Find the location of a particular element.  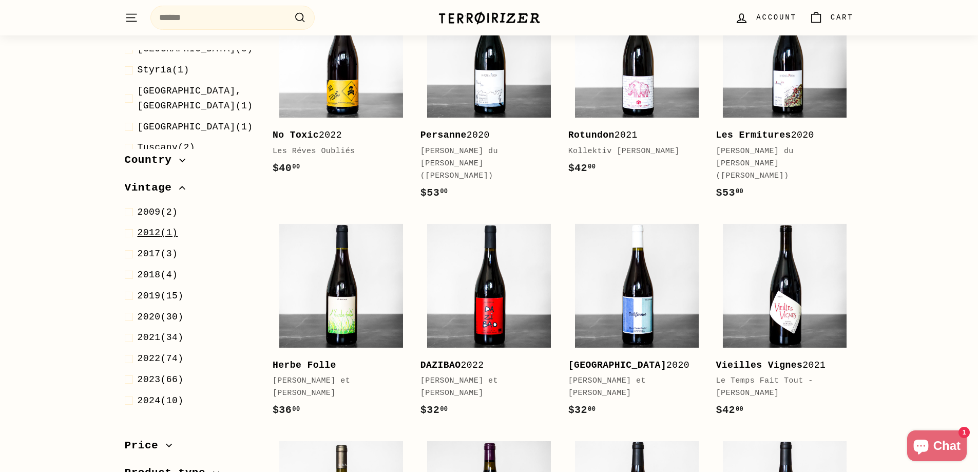

div: Les Réves Oubliés is located at coordinates (336, 151).